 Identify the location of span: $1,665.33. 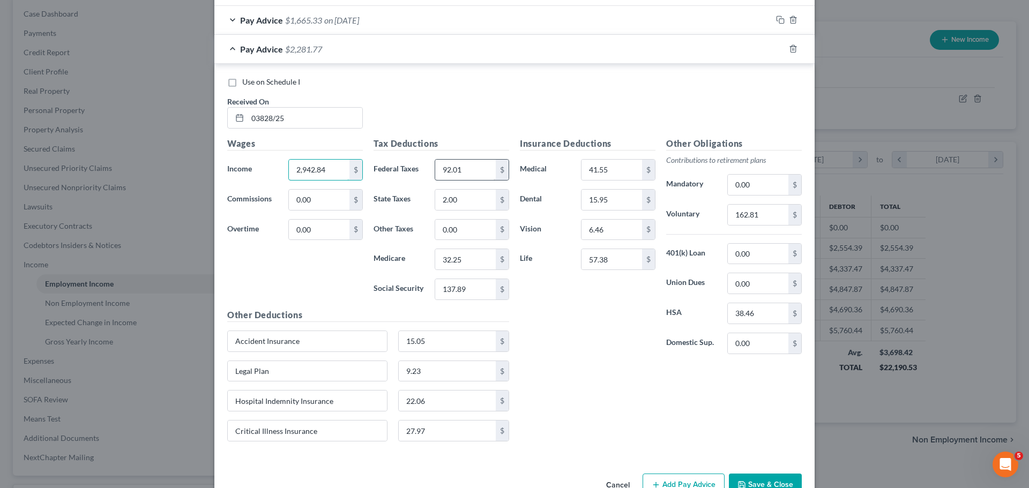
(303, 20).